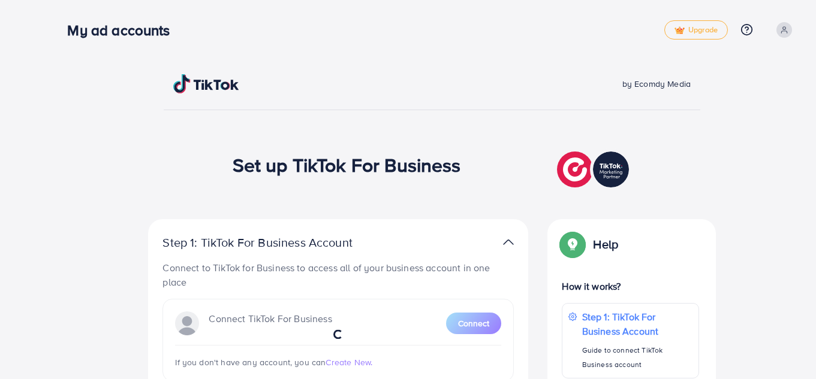 The width and height of the screenshot is (816, 379). Describe the element at coordinates (346, 165) in the screenshot. I see `h1: Set up TikTok For Business` at that location.